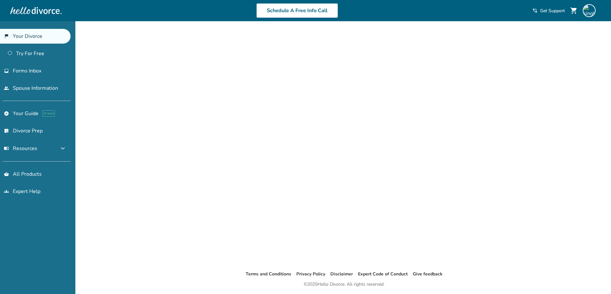 This screenshot has width=611, height=294. I want to click on a: Expert Code of Conduct, so click(383, 274).